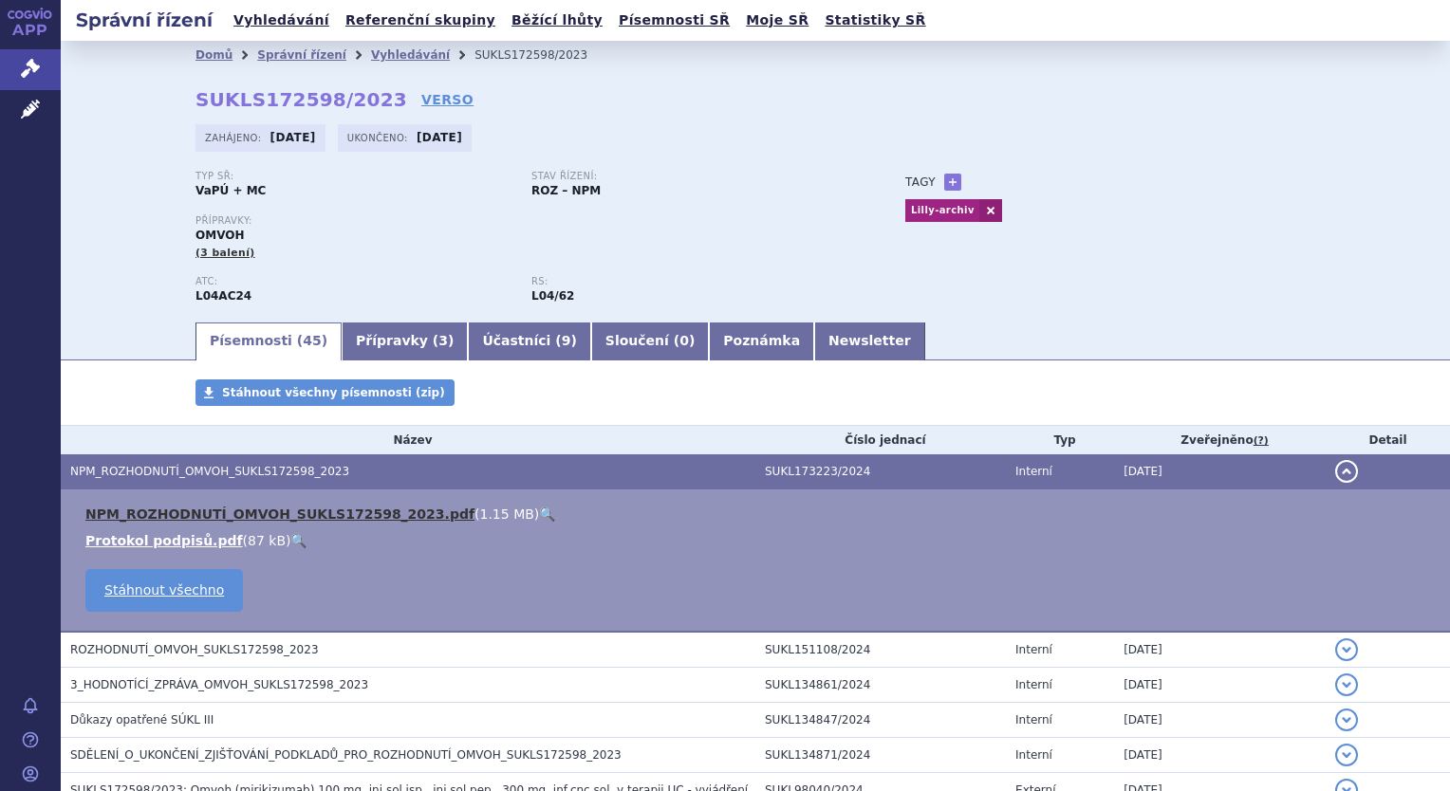 The width and height of the screenshot is (1450, 791). What do you see at coordinates (194, 650) in the screenshot?
I see `span: ROZHODNUTÍ_OMVOH_SUKLS172598_2023` at bounding box center [194, 650].